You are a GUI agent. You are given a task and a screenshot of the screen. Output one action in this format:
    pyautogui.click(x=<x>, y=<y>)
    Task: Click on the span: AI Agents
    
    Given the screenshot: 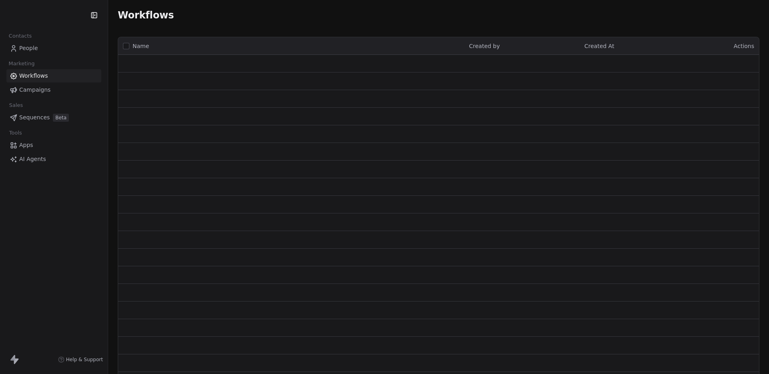 What is the action you would take?
    pyautogui.click(x=32, y=159)
    